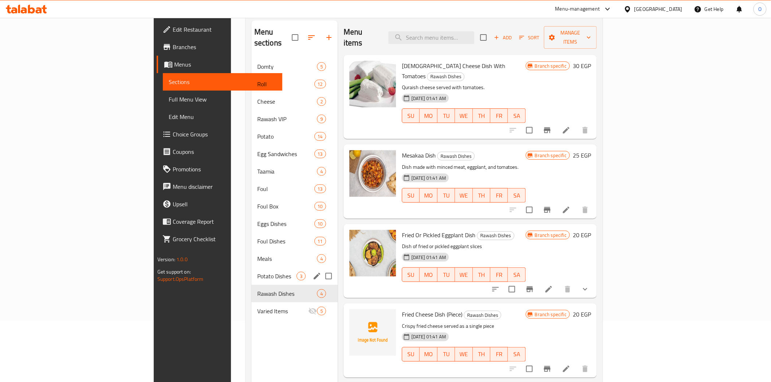  I want to click on img: Mesakaa Dish, so click(373, 174).